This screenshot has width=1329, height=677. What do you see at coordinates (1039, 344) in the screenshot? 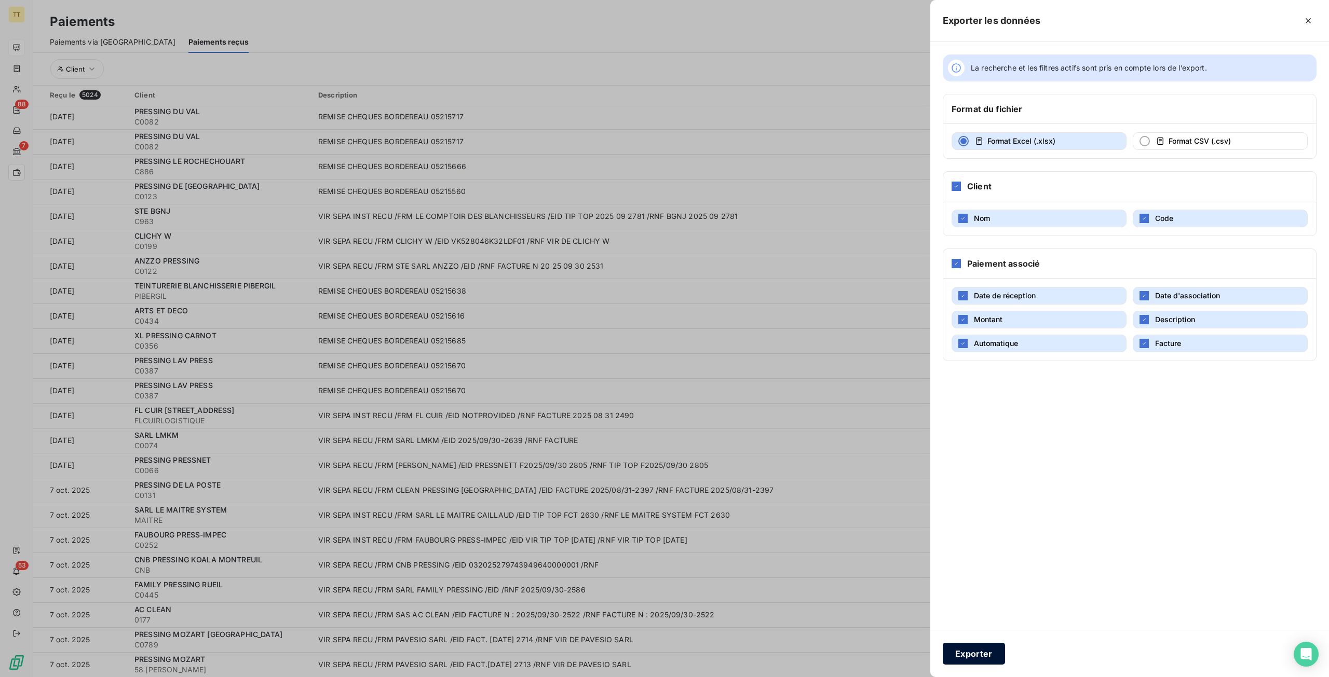
I see `button: Automatique` at bounding box center [1039, 344].